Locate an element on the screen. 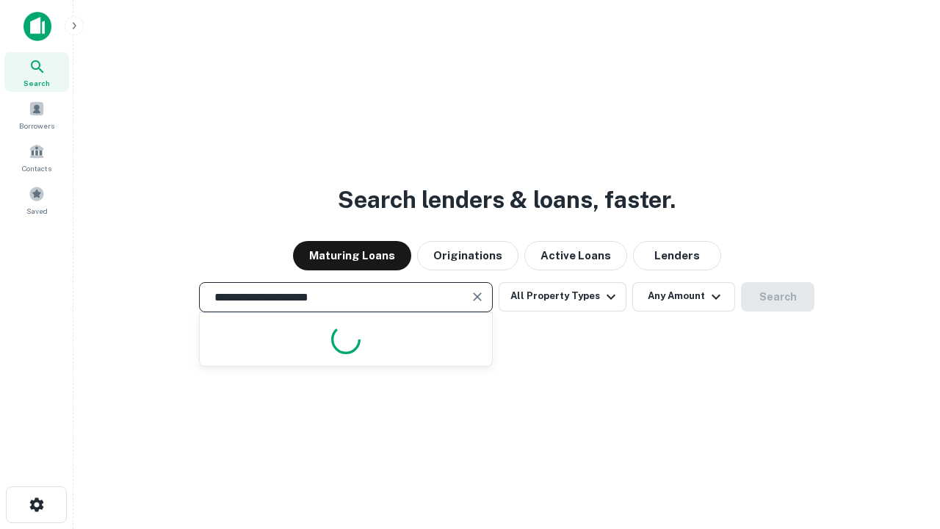 Image resolution: width=940 pixels, height=529 pixels. a: Search is located at coordinates (37, 72).